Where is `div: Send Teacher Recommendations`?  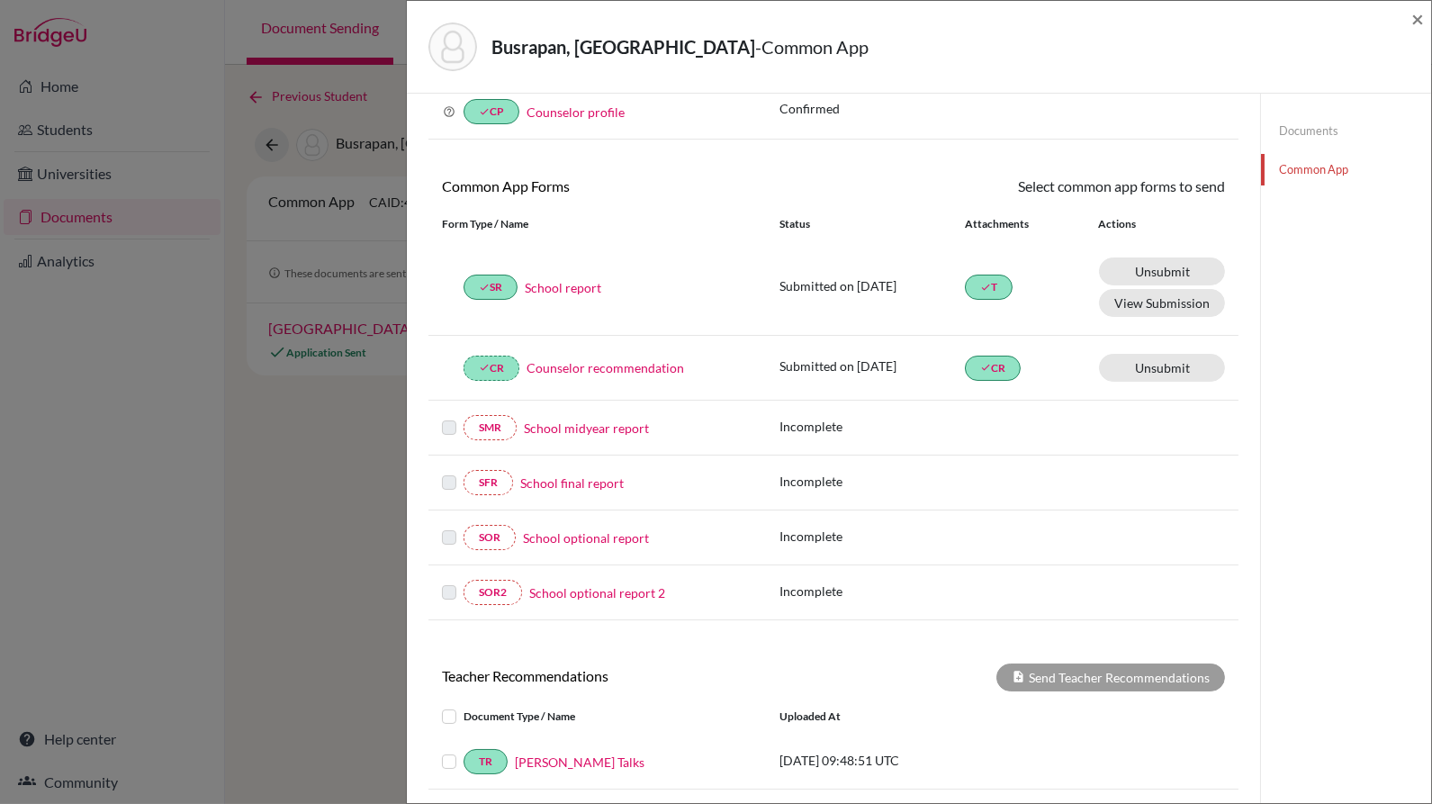
div: Send Teacher Recommendations is located at coordinates (1111, 677).